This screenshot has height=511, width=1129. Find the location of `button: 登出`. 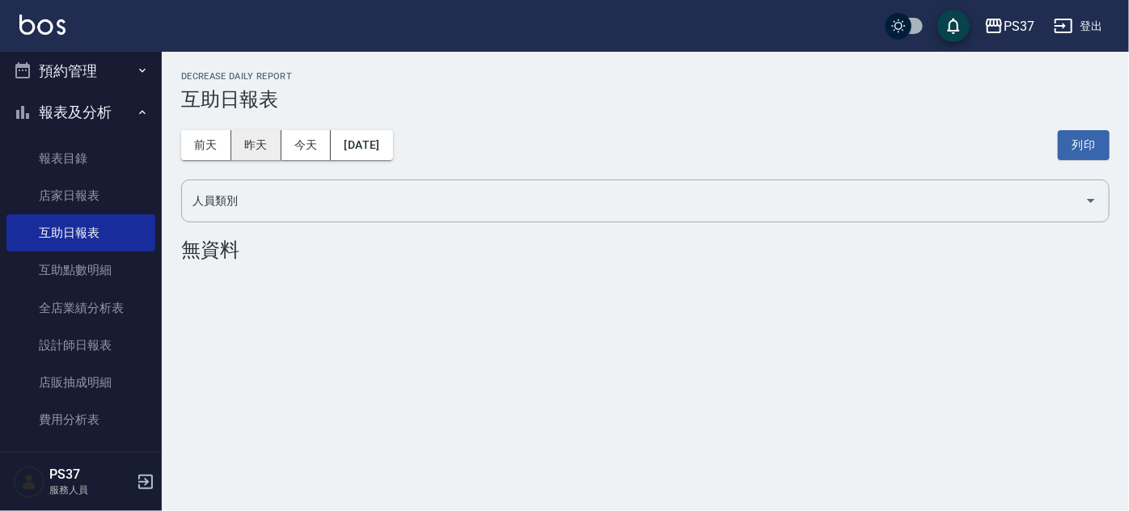

button: 登出 is located at coordinates (1078, 26).